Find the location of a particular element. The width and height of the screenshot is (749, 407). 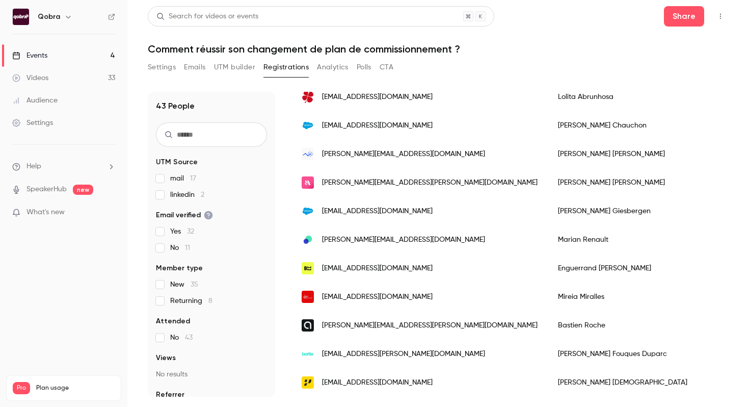

span: Email verified is located at coordinates (185, 215).